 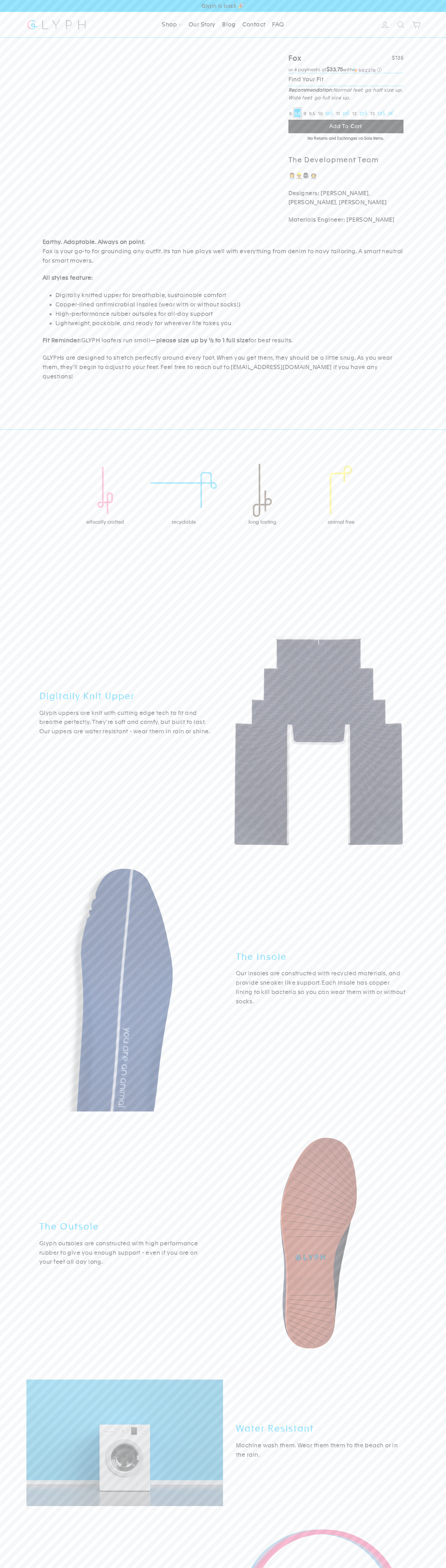 What do you see at coordinates (346, 113) in the screenshot?
I see `label: 11.5` at bounding box center [346, 113].